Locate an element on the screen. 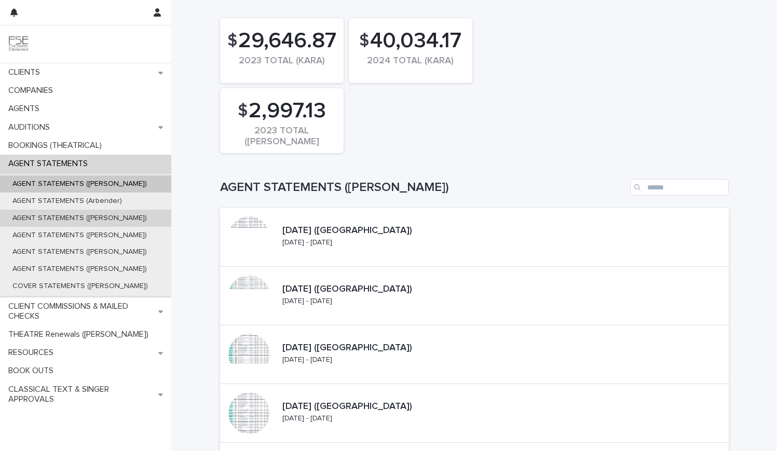 The width and height of the screenshot is (777, 451). span: 29,646.87 is located at coordinates (287, 41).